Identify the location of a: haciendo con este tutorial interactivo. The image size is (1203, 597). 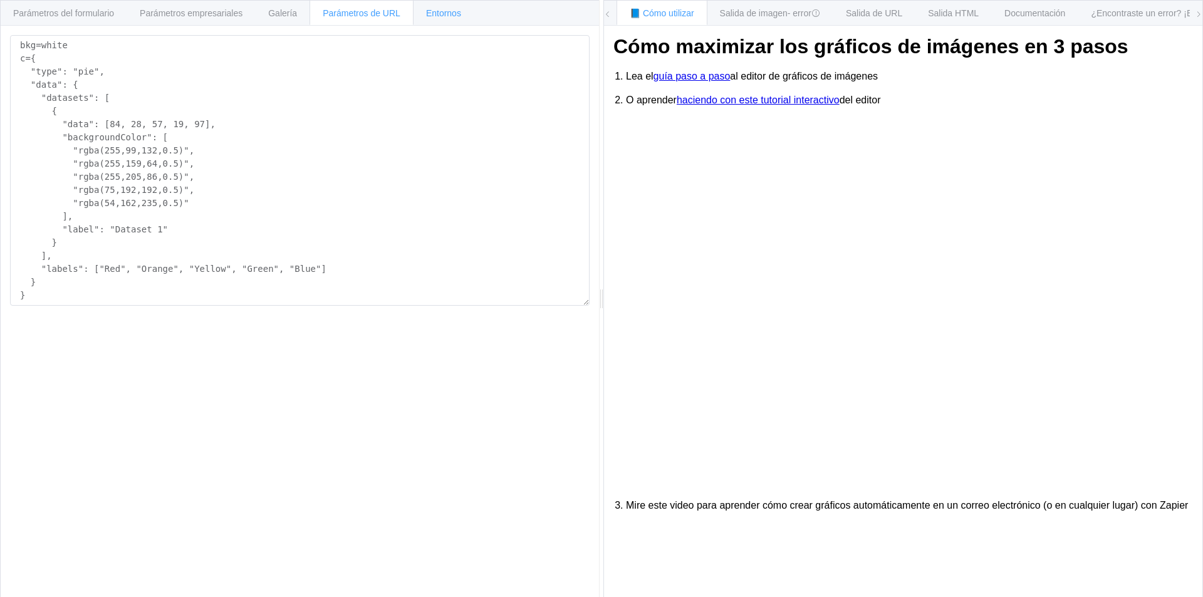
(758, 100).